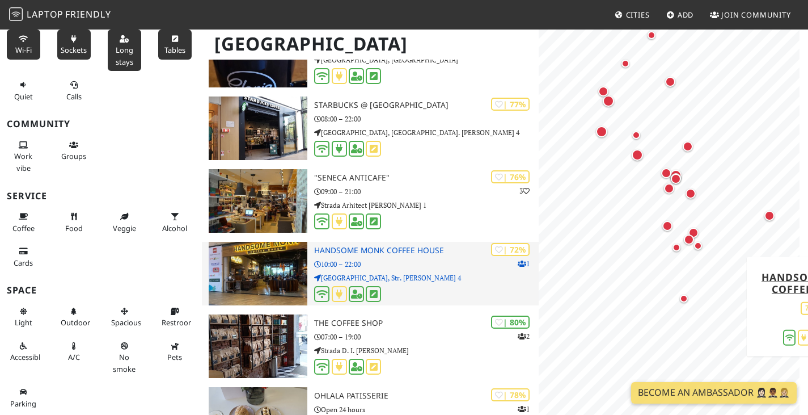 This screenshot has width=808, height=415. What do you see at coordinates (124, 316) in the screenshot?
I see `button: Spacious` at bounding box center [124, 316].